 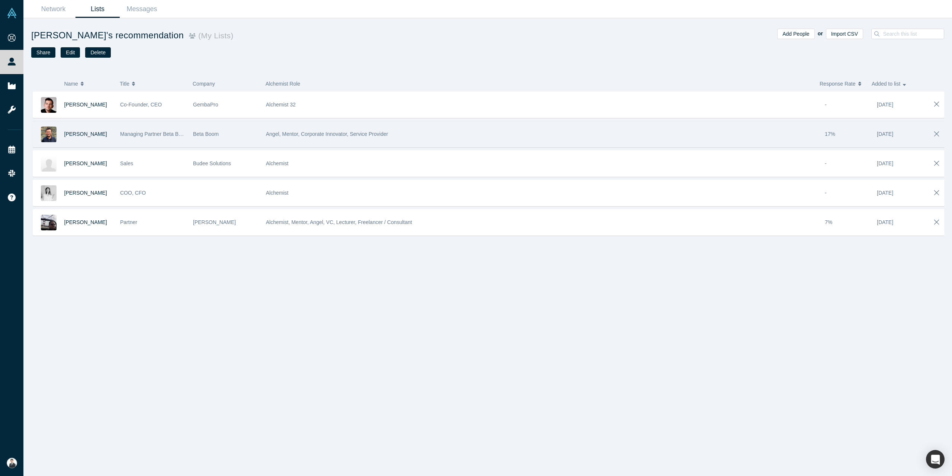 I want to click on span: Co-Founder, CEO, so click(x=141, y=104).